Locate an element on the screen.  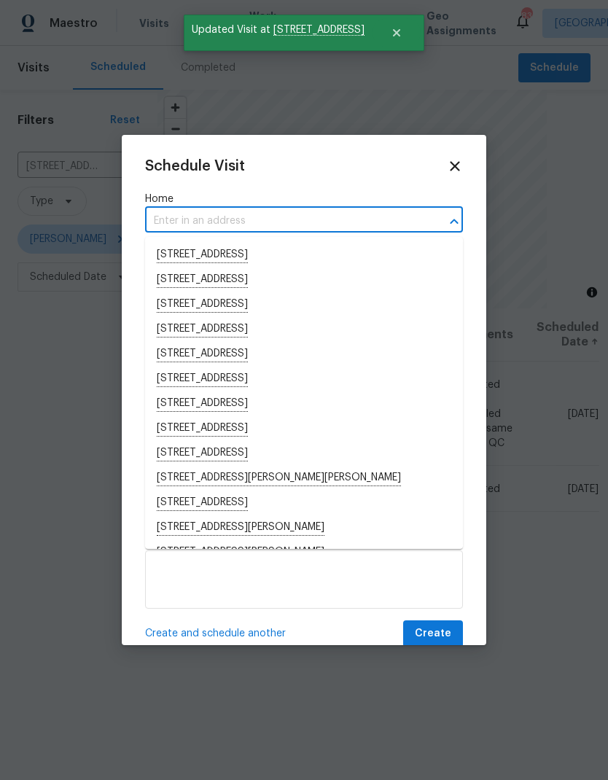
input: Enter in an address is located at coordinates (283, 221).